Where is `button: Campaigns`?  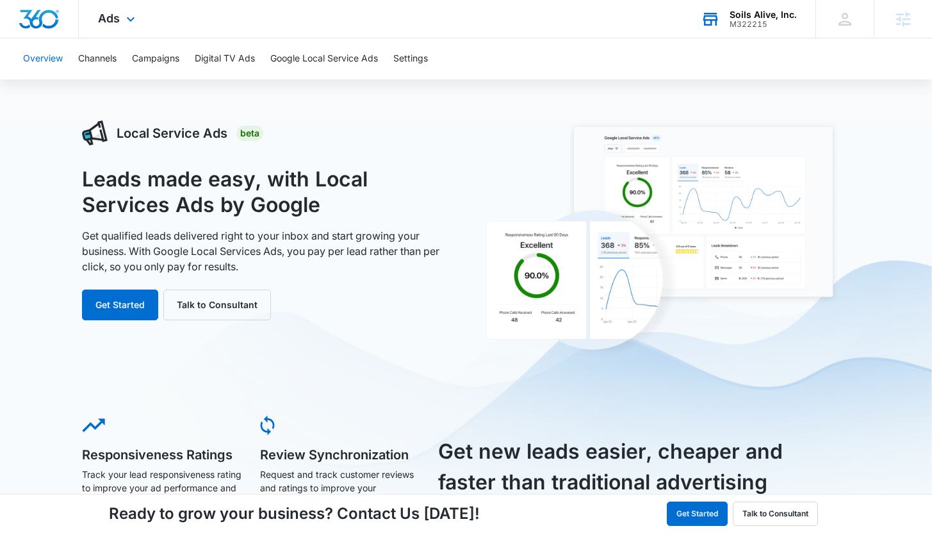 button: Campaigns is located at coordinates (156, 59).